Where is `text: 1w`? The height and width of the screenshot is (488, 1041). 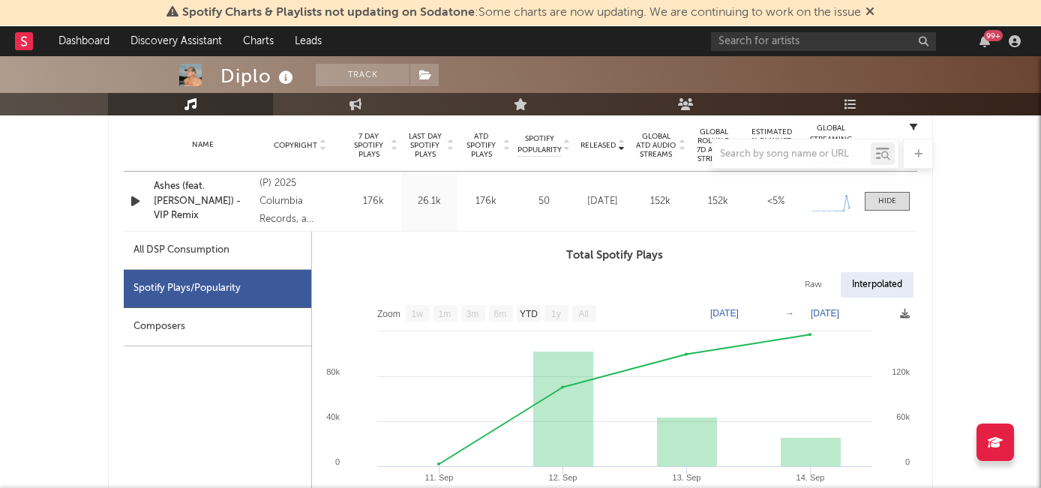
text: 1w is located at coordinates (418, 314).